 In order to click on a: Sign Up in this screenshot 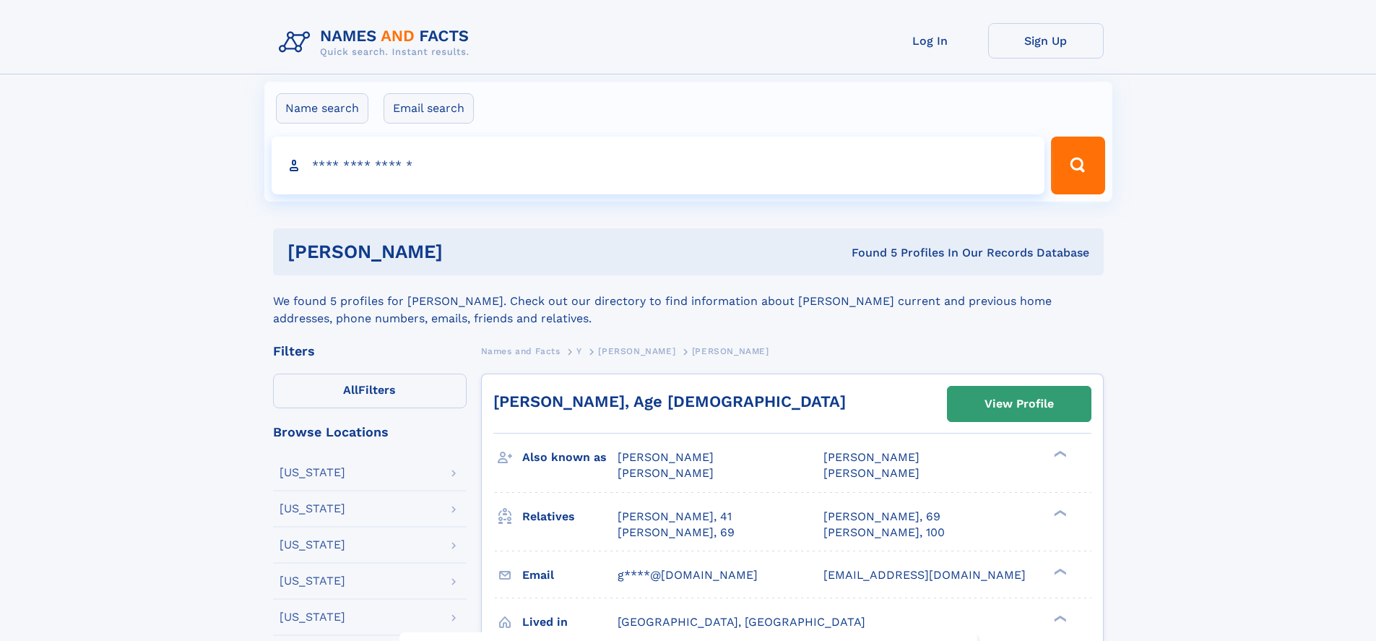, I will do `click(1046, 40)`.